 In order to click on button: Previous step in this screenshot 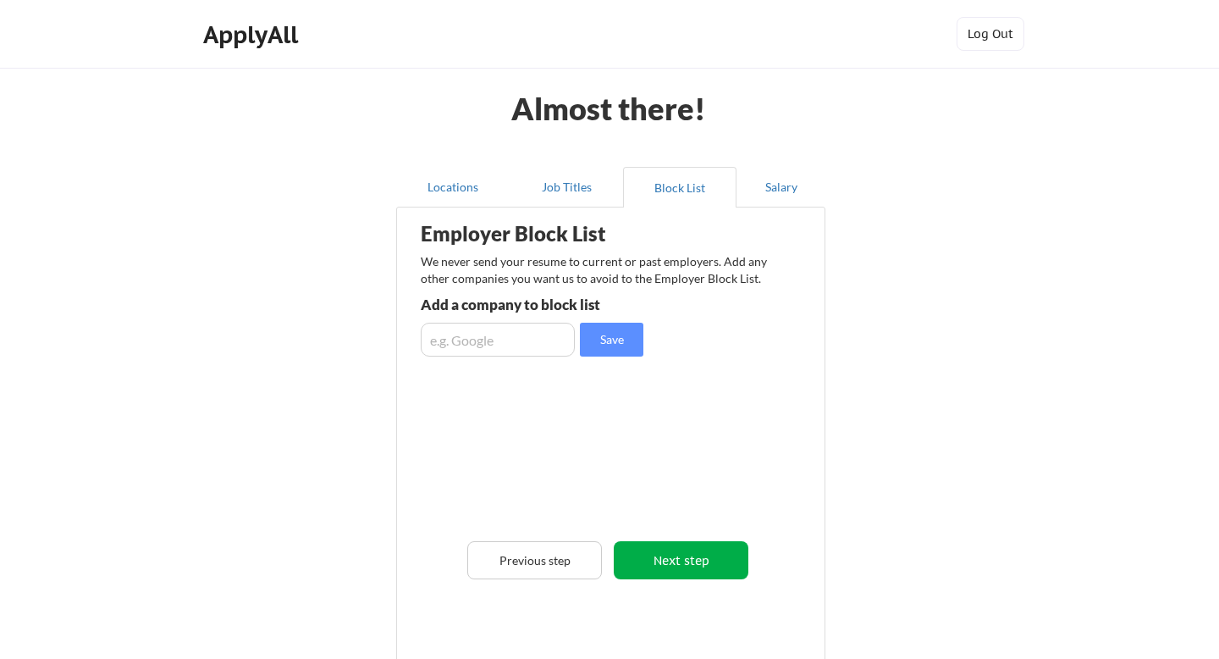, I will do `click(534, 560)`.